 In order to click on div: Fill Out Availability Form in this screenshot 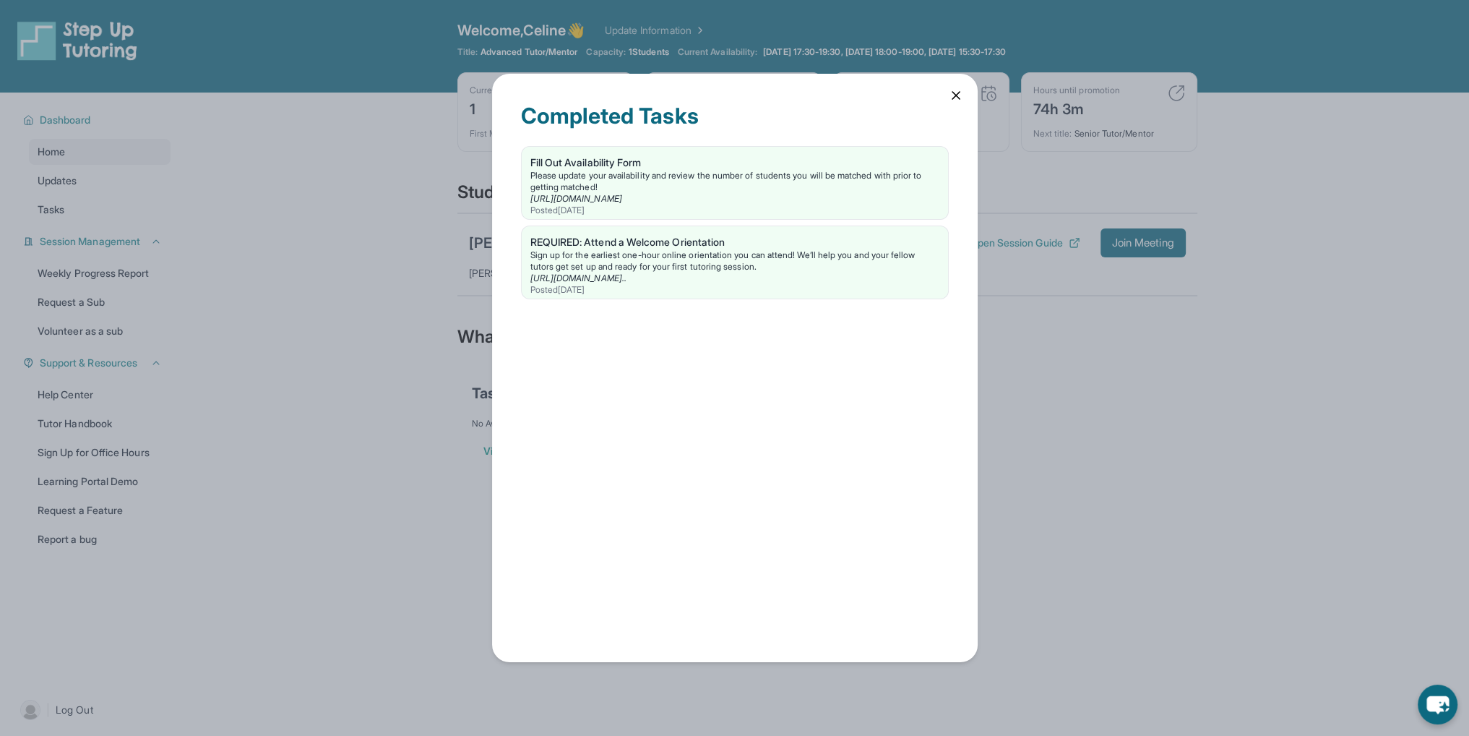, I will do `click(735, 163)`.